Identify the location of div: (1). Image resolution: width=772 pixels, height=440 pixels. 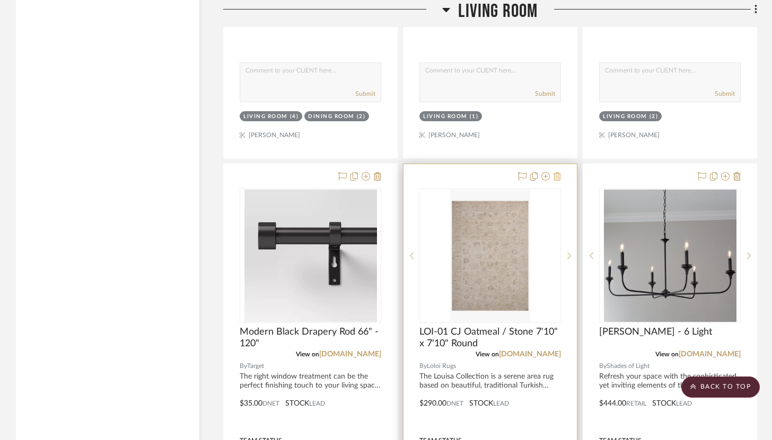
(474, 117).